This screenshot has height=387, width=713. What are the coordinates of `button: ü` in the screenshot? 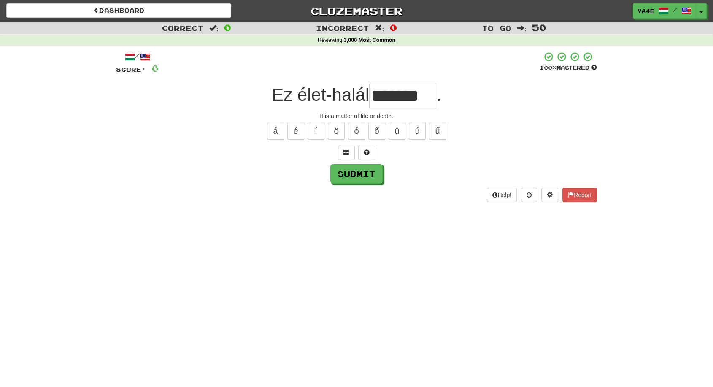 It's located at (397, 131).